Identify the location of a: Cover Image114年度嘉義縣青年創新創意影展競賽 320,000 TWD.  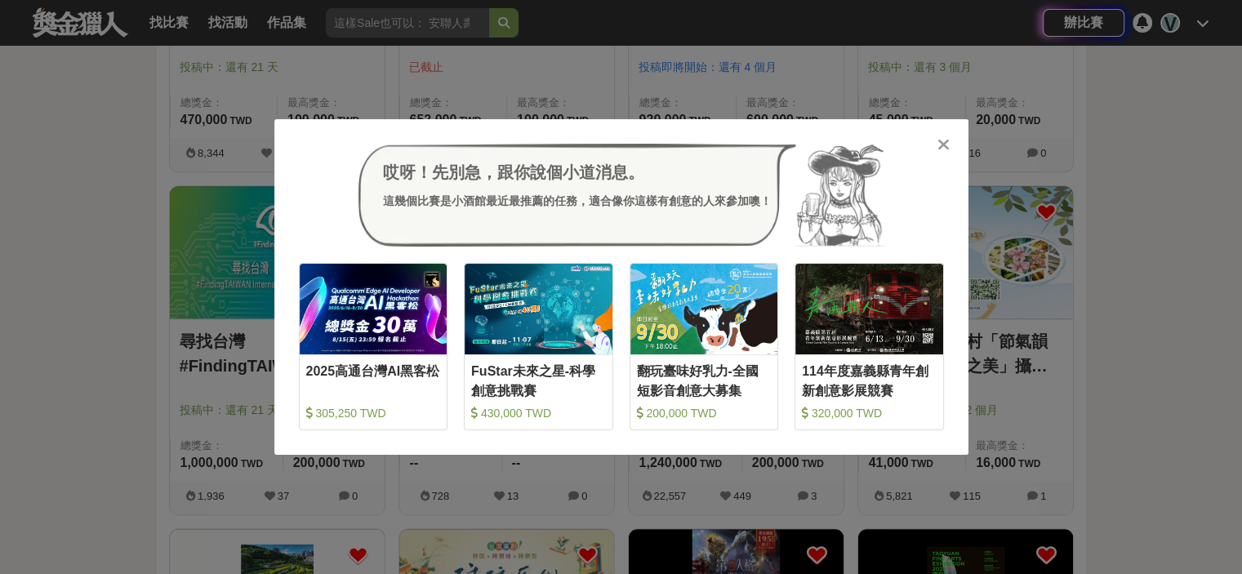
(869, 346).